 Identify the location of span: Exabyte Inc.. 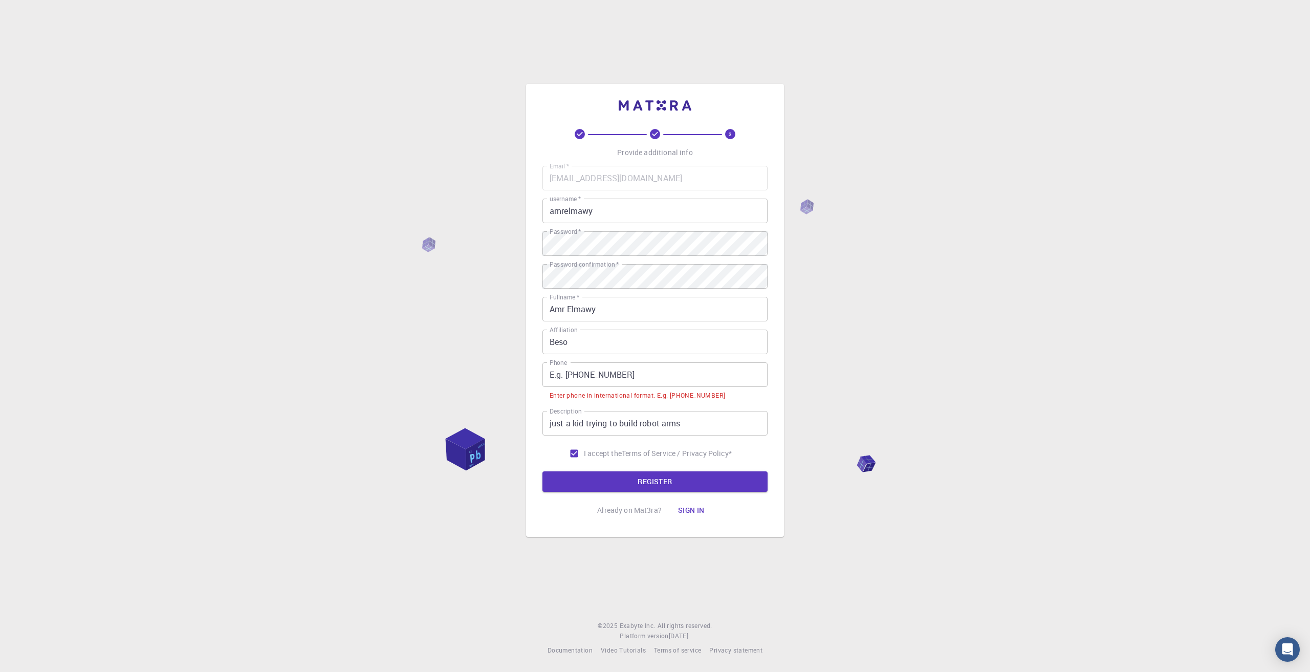
(638, 625).